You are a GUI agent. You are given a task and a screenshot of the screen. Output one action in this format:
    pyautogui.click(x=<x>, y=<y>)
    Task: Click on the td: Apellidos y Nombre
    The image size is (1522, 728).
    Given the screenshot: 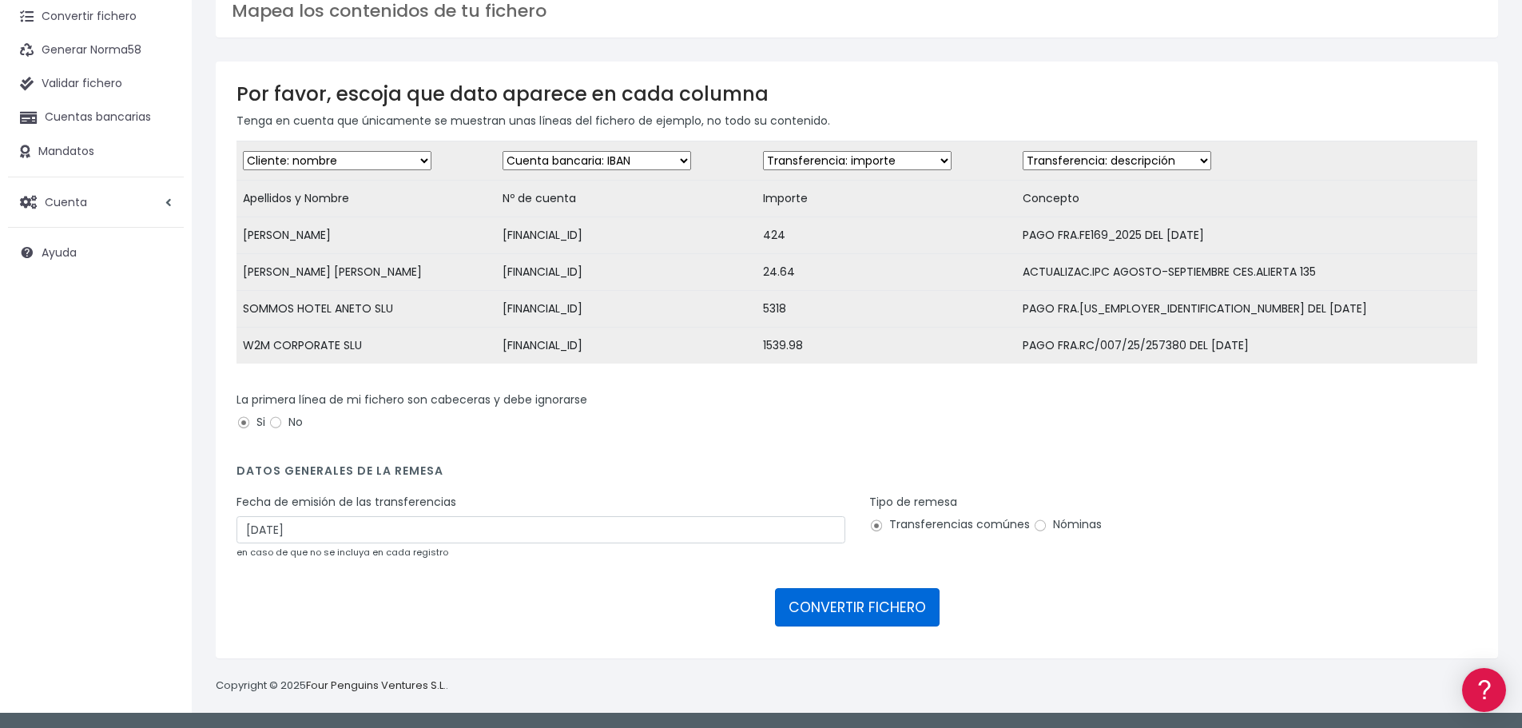 What is the action you would take?
    pyautogui.click(x=366, y=199)
    